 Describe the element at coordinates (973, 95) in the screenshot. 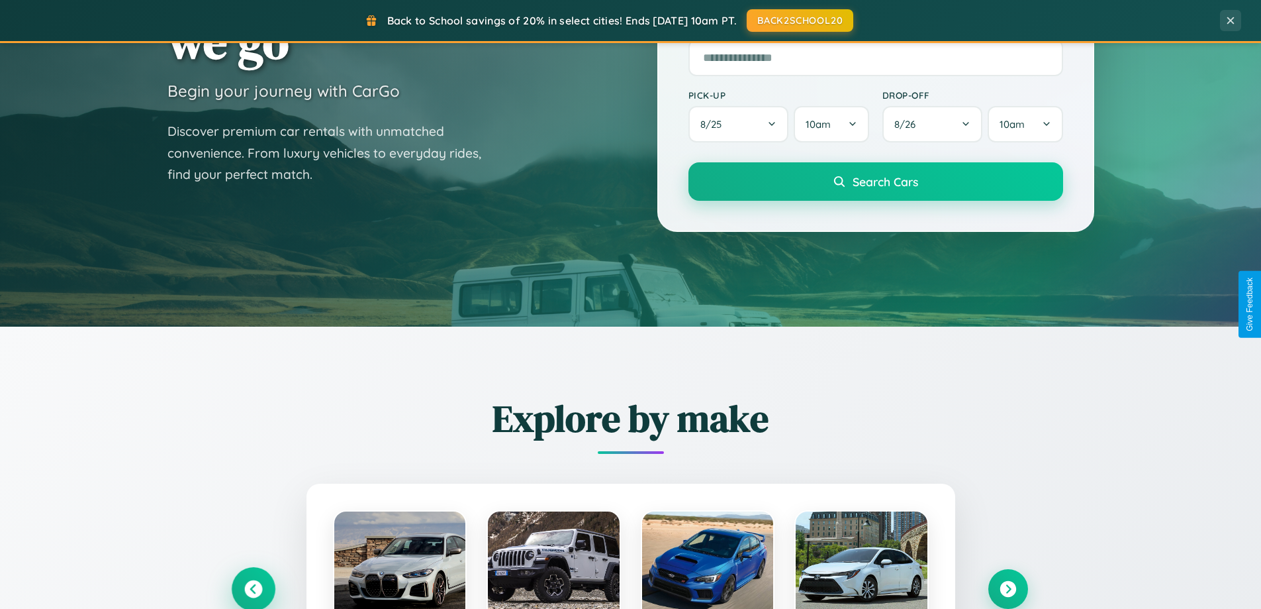

I see `label: Drop-off` at that location.